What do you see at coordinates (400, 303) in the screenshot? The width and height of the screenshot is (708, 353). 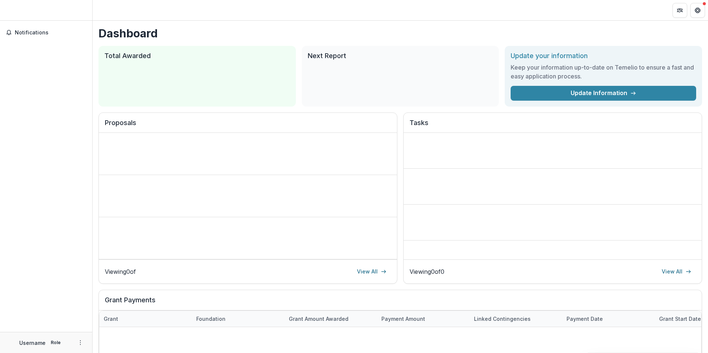 I see `h2: Grant Payments` at bounding box center [400, 303].